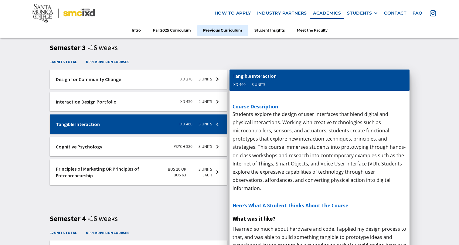  I want to click on a: Academics, so click(327, 13).